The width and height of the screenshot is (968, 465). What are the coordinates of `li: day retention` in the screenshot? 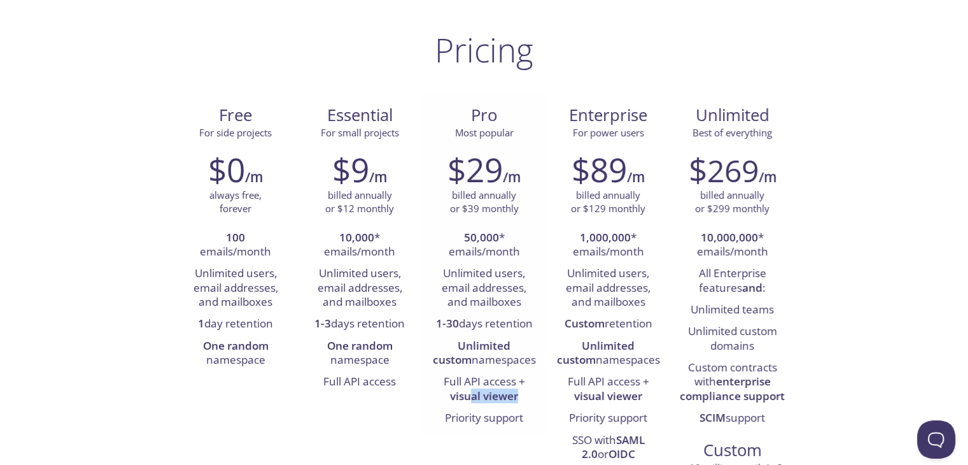 It's located at (236, 324).